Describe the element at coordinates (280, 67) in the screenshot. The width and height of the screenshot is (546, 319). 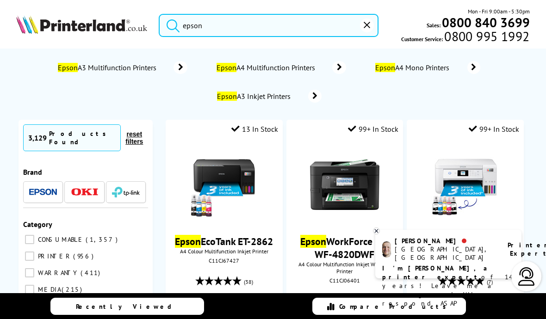
I see `a: EpsonA4 Multifunction Printers` at that location.